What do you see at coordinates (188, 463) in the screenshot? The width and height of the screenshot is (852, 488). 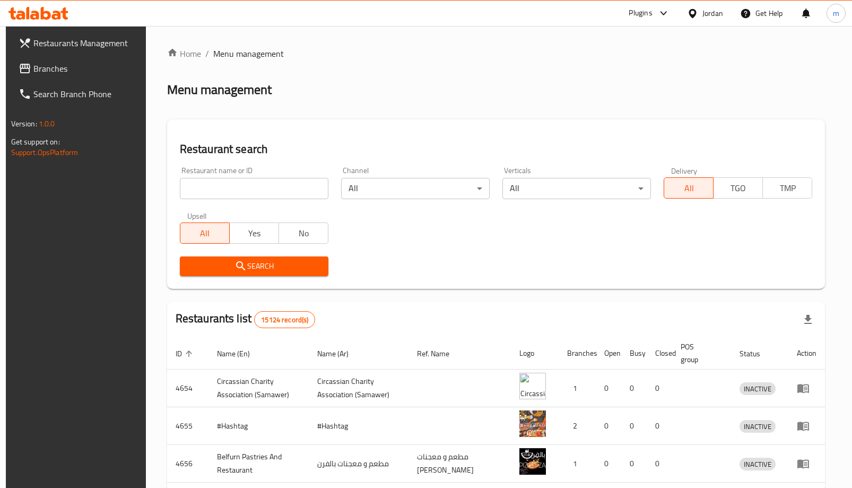 I see `td: 4656` at bounding box center [188, 463].